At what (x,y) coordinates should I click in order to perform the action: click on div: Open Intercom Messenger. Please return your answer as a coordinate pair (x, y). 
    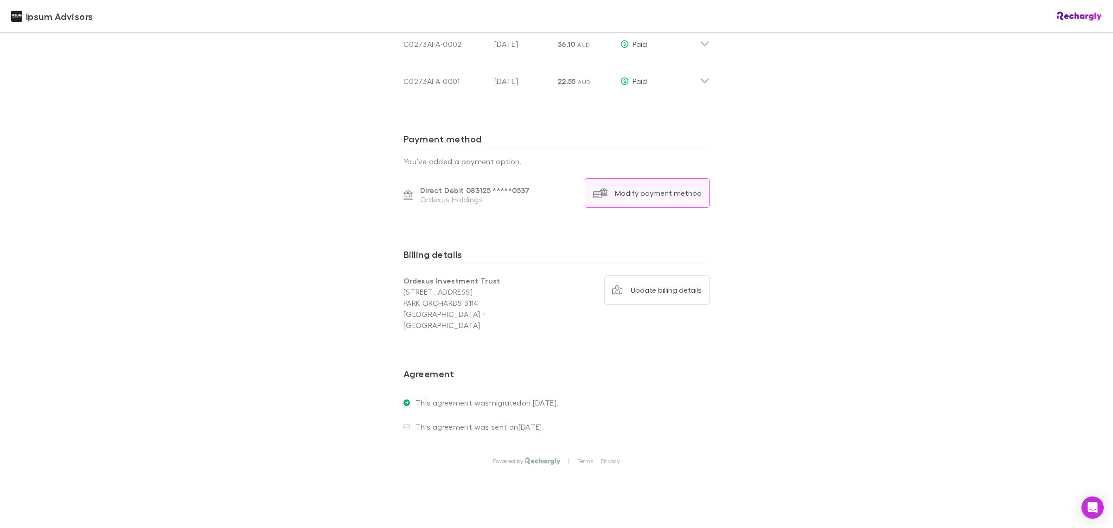
    Looking at the image, I should click on (1092, 507).